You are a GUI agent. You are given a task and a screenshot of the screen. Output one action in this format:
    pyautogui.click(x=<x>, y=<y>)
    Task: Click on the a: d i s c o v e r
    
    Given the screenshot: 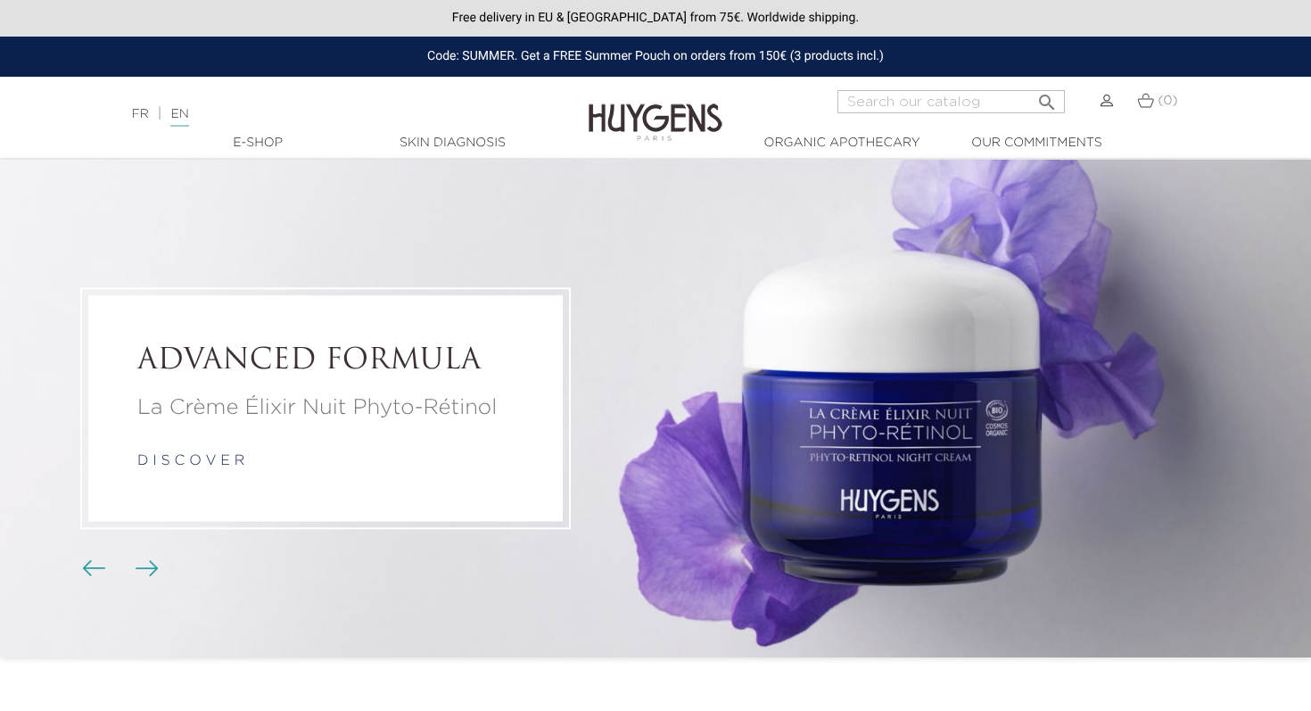 What is the action you would take?
    pyautogui.click(x=191, y=462)
    